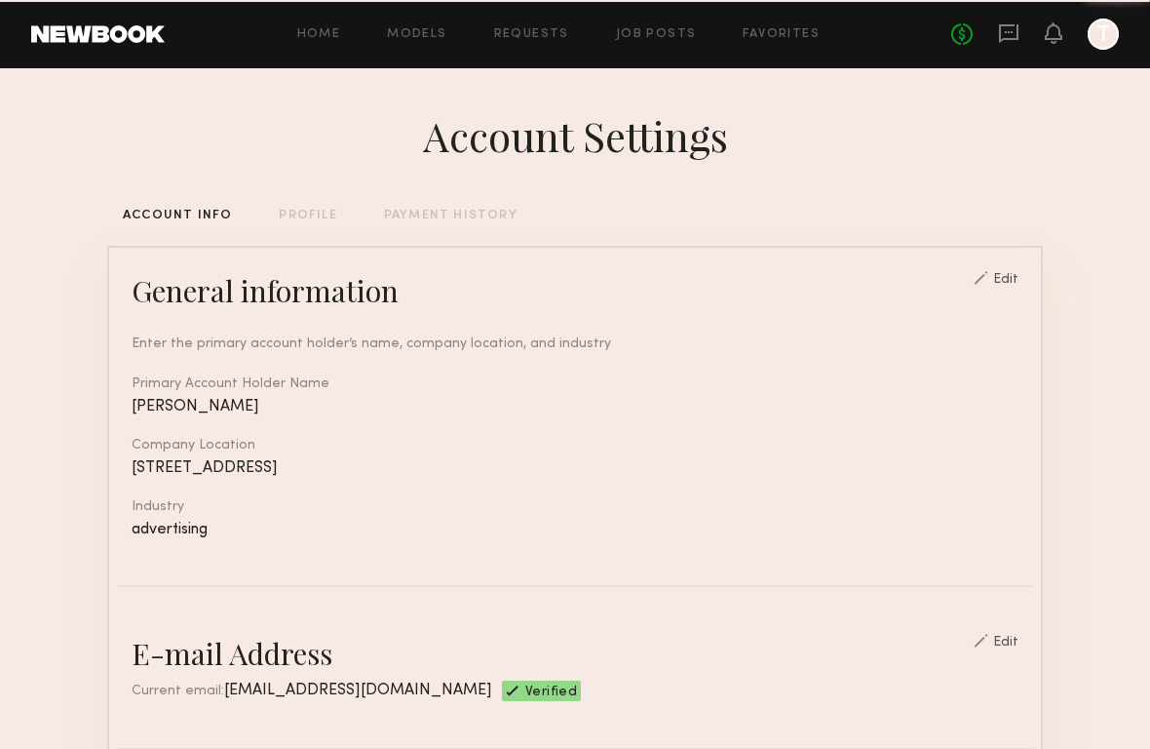 Image resolution: width=1150 pixels, height=749 pixels. I want to click on div: Company Location, so click(575, 446).